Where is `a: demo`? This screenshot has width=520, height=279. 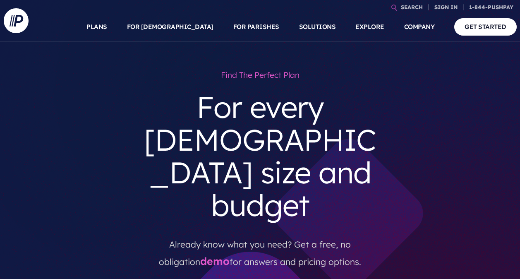
a: demo is located at coordinates (215, 260).